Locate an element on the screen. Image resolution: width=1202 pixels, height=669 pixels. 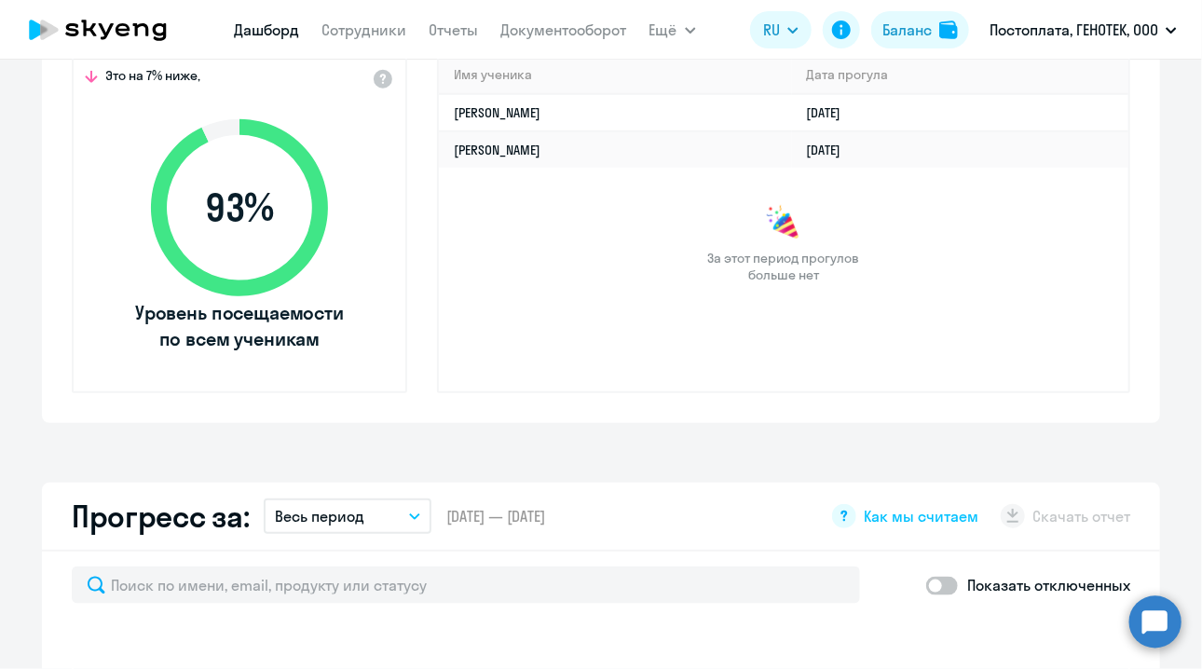
a: Сотрудники is located at coordinates (364, 30).